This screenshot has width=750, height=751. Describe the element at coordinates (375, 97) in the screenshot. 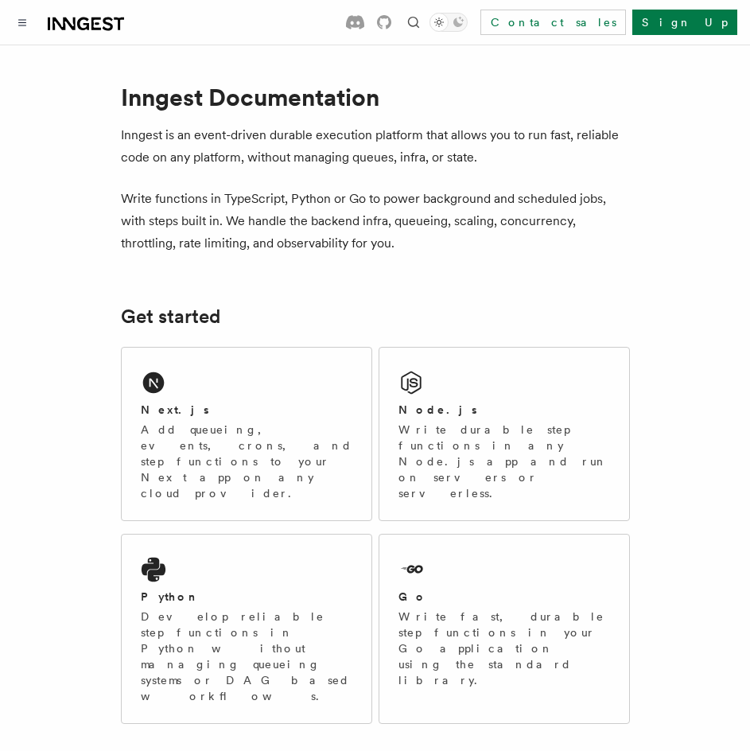

I see `h1: Inngest Documentation` at that location.